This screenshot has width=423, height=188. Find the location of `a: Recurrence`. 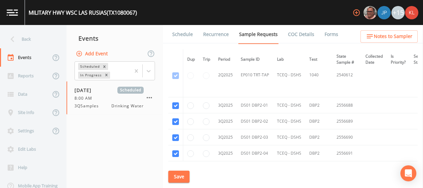

a: Recurrence is located at coordinates (216, 34).